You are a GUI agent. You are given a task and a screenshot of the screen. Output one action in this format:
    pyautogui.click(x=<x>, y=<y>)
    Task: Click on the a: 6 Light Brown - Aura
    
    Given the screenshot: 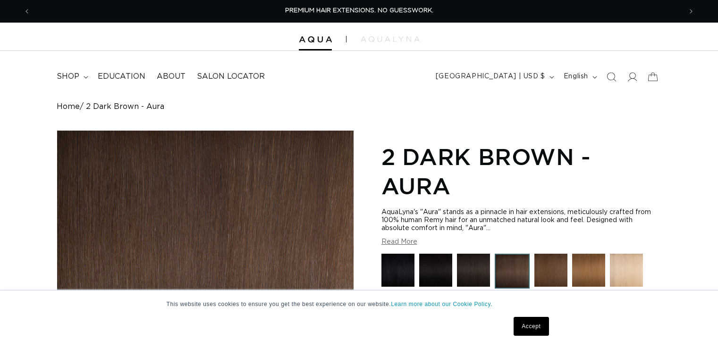 What is the action you would take?
    pyautogui.click(x=588, y=274)
    